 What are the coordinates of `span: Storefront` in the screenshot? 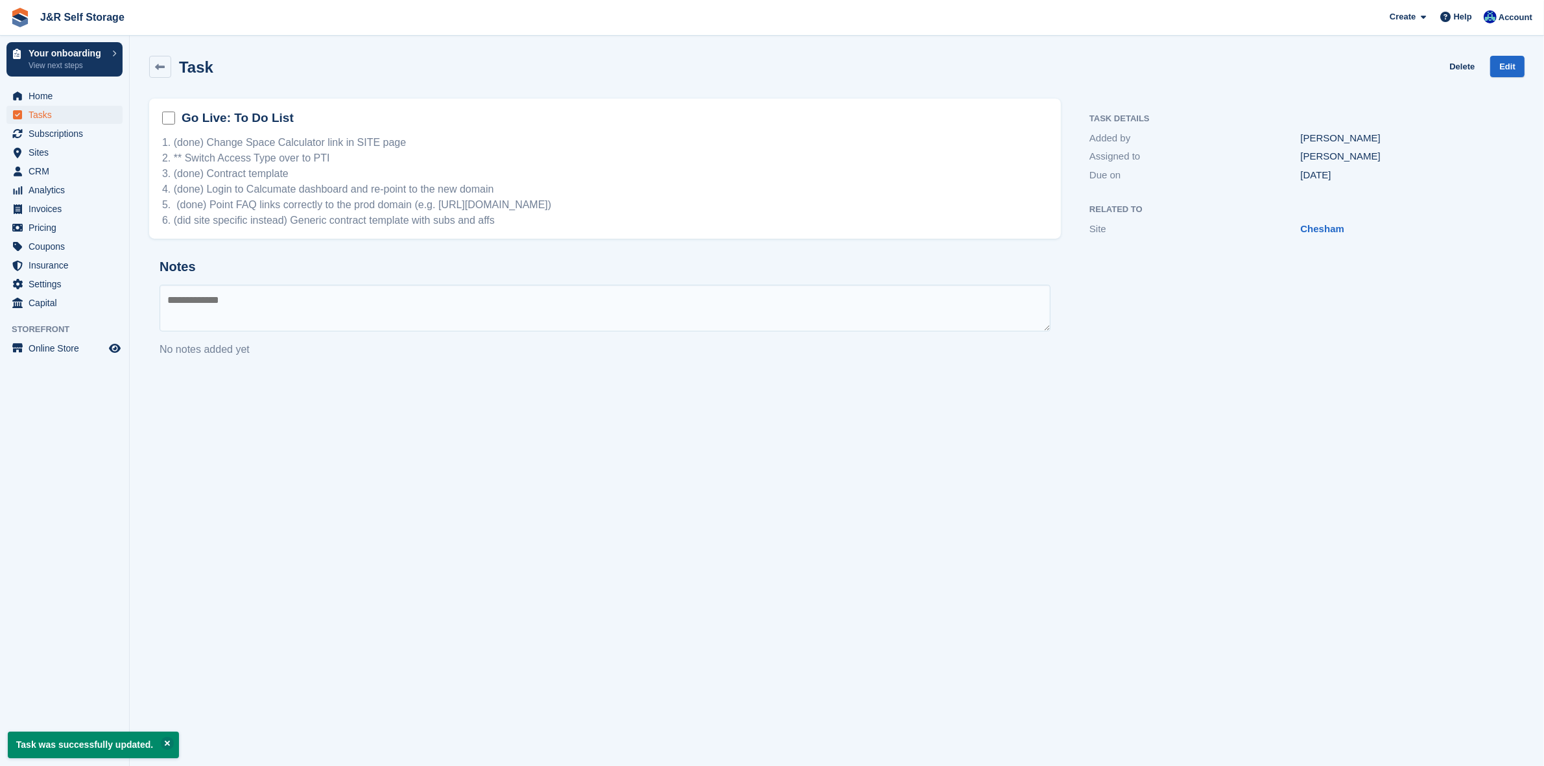 It's located at (70, 329).